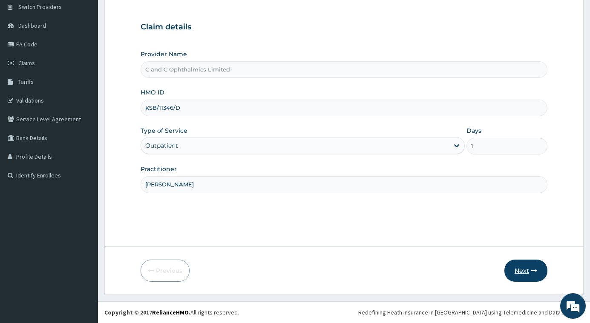 Image resolution: width=590 pixels, height=323 pixels. Describe the element at coordinates (32, 26) in the screenshot. I see `span: Dashboard` at that location.